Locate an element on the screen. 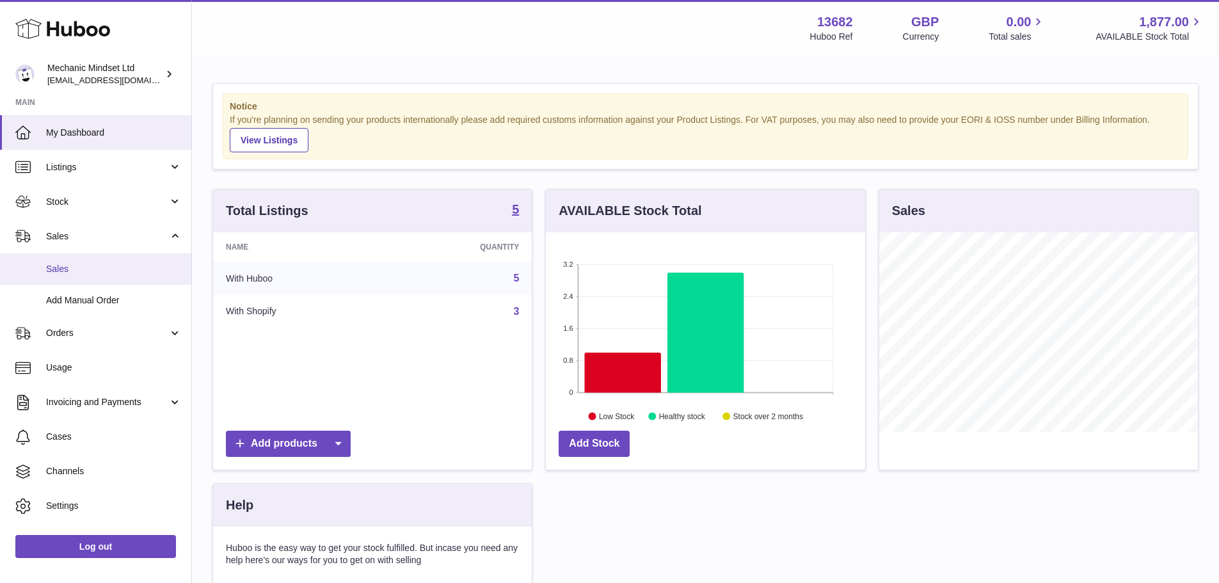  span: Total sales is located at coordinates (1017, 36).